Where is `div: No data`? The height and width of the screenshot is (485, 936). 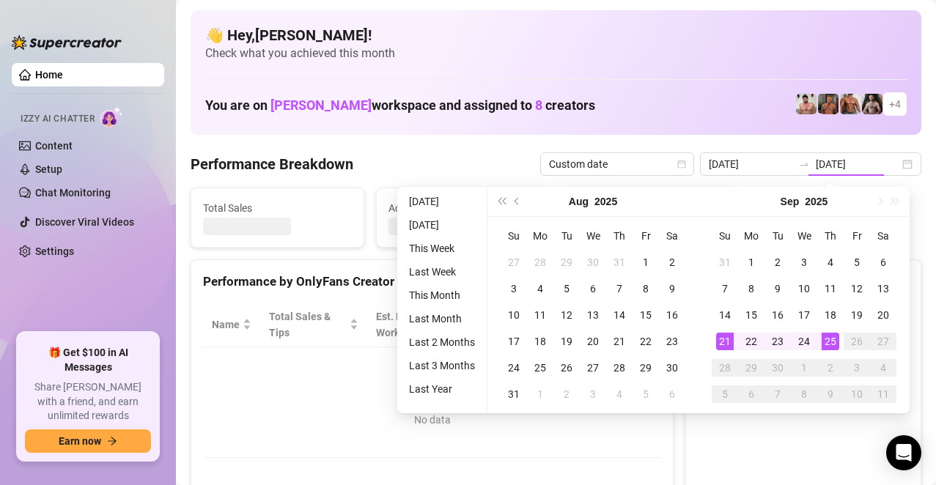 div: No data is located at coordinates (432, 420).